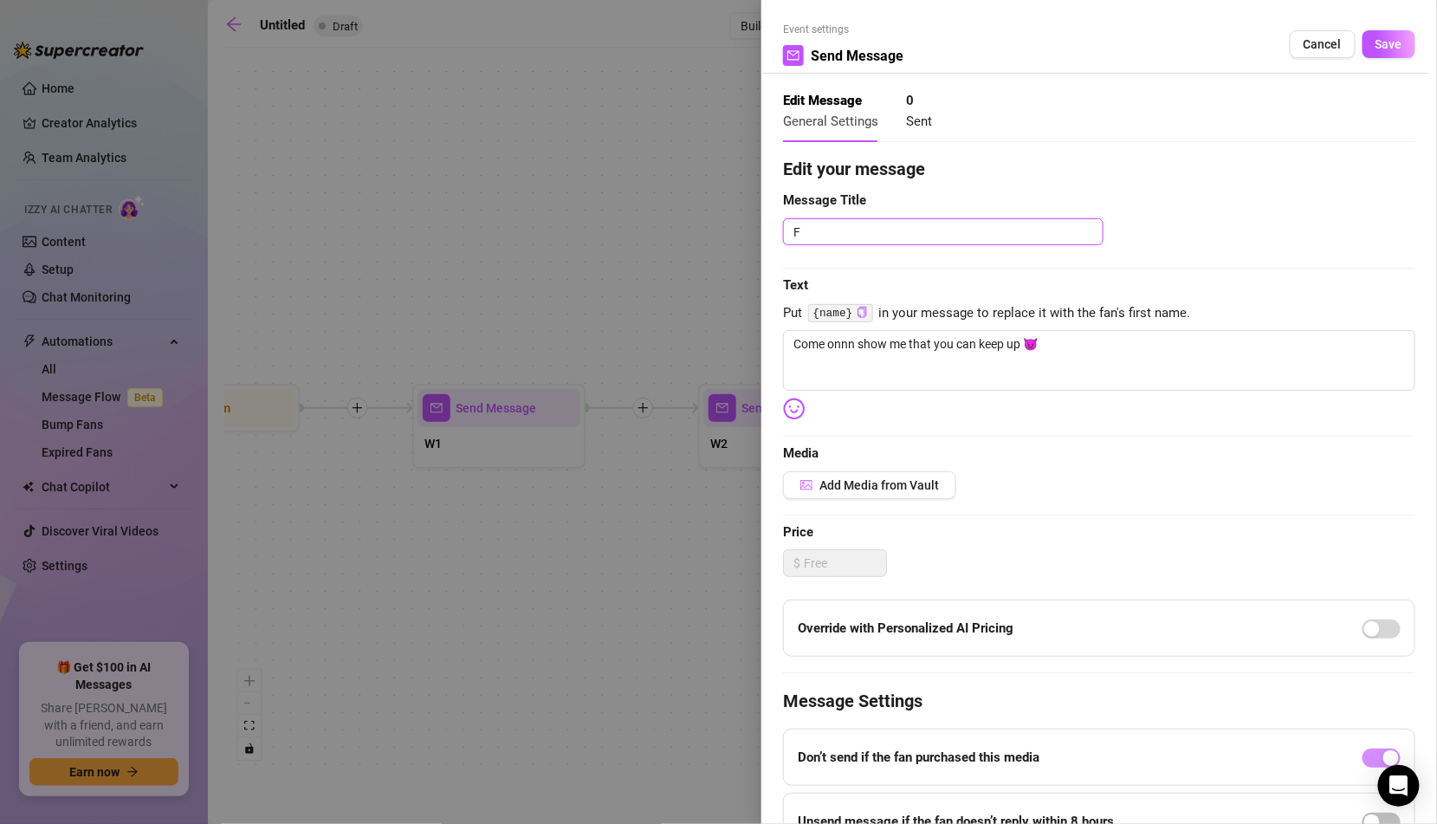 The width and height of the screenshot is (1437, 824). What do you see at coordinates (825, 200) in the screenshot?
I see `strong: Message Title` at bounding box center [825, 200].